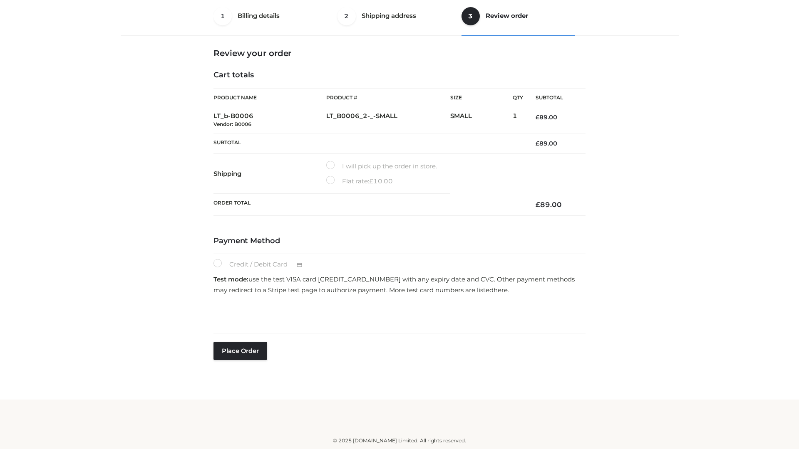 The height and width of the screenshot is (449, 799). What do you see at coordinates (517, 120) in the screenshot?
I see `td: 1` at bounding box center [517, 120].